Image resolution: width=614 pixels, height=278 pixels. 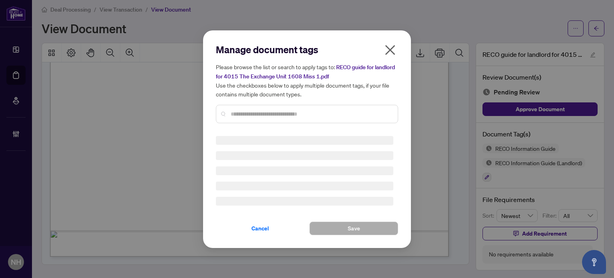 I want to click on button: Save, so click(x=354, y=228).